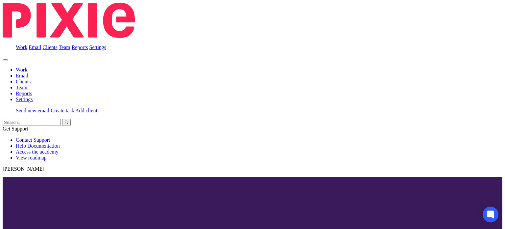 Image resolution: width=505 pixels, height=229 pixels. What do you see at coordinates (31, 157) in the screenshot?
I see `span: View roadmap` at bounding box center [31, 157].